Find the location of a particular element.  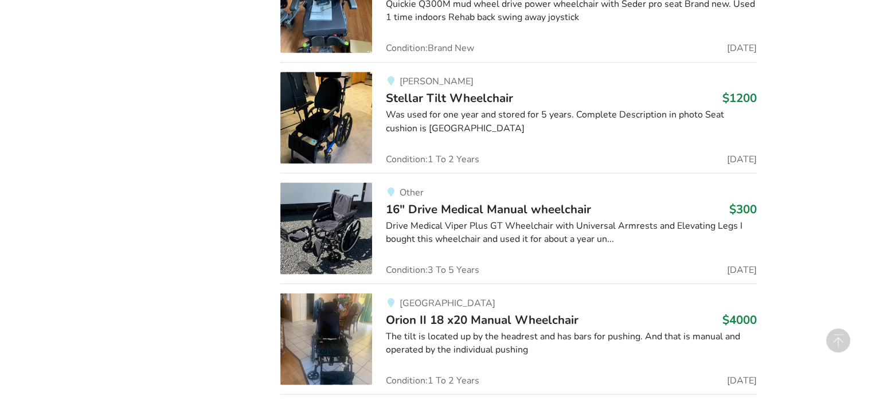

h3: $300 is located at coordinates (743, 209).